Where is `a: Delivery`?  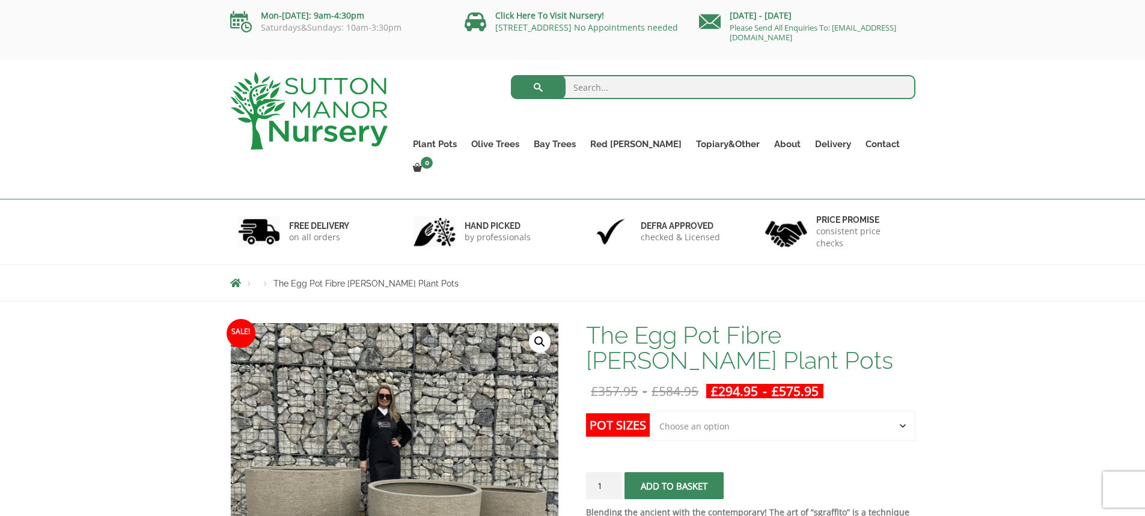
a: Delivery is located at coordinates (833, 144).